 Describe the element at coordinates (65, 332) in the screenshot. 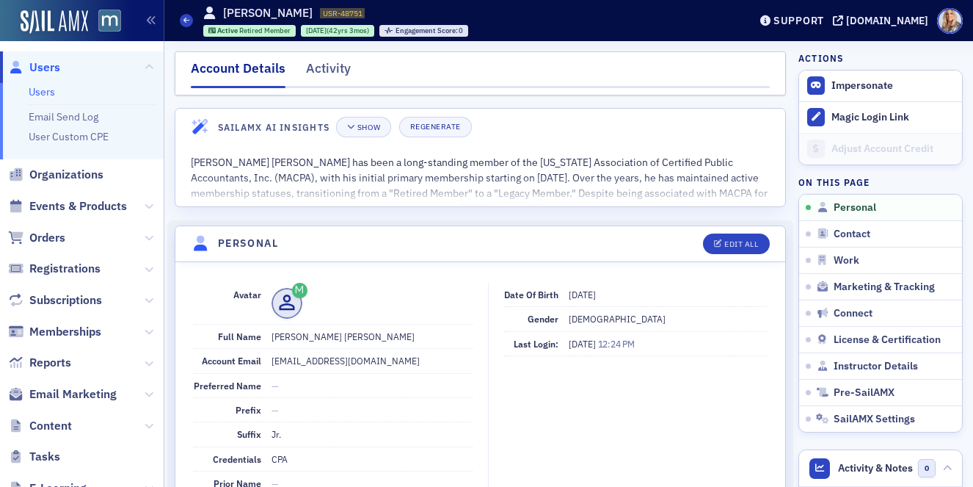

I see `span: Memberships` at that location.